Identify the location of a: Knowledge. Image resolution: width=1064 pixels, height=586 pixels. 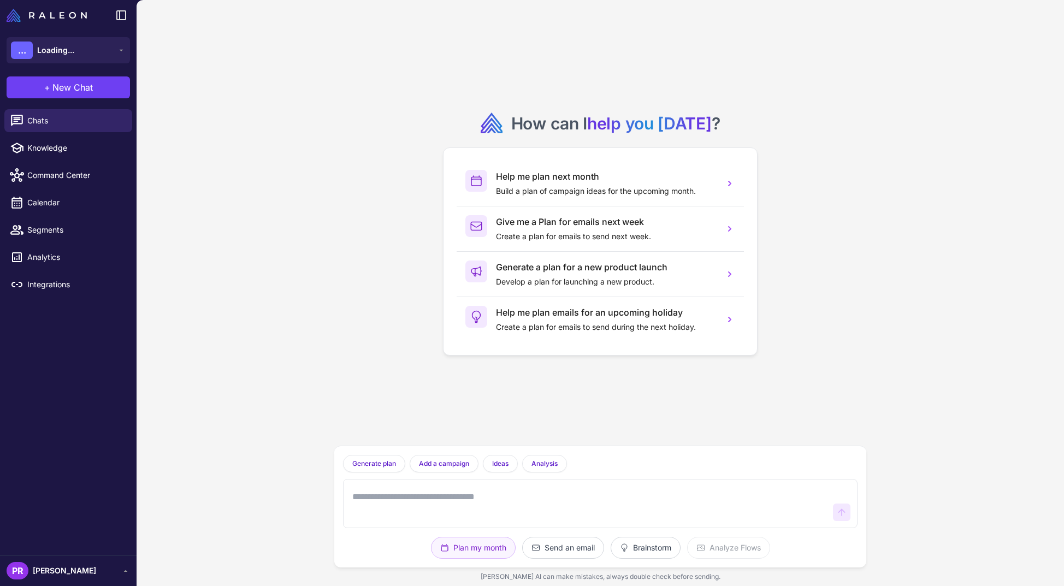
(68, 148).